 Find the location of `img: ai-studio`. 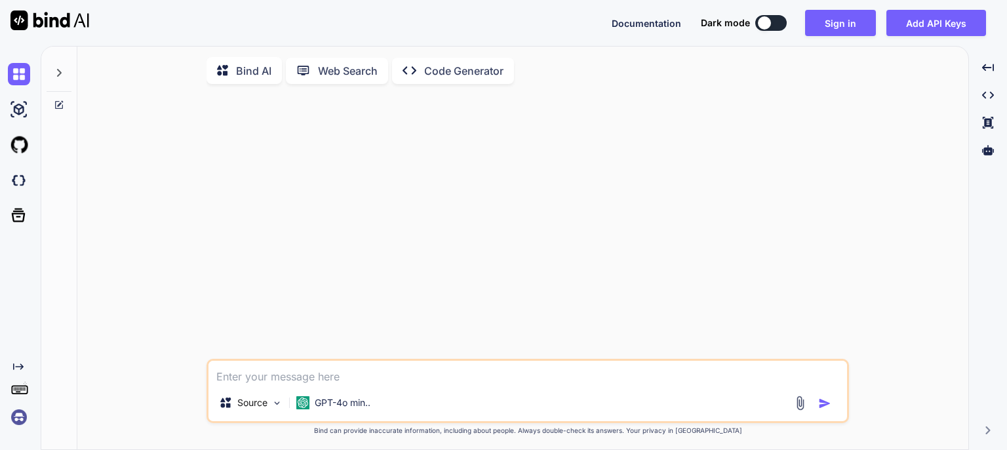

img: ai-studio is located at coordinates (19, 110).